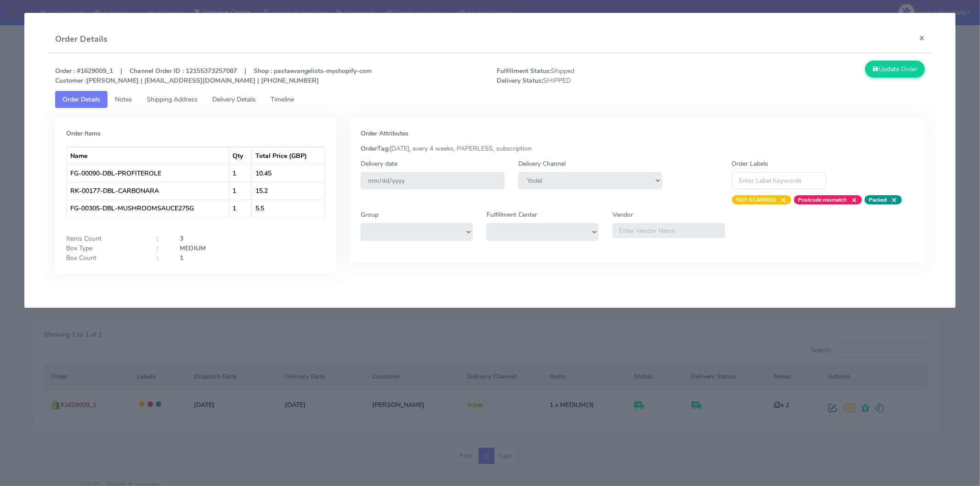 Image resolution: width=980 pixels, height=486 pixels. Describe the element at coordinates (193, 248) in the screenshot. I see `strong: MEDIUM` at that location.